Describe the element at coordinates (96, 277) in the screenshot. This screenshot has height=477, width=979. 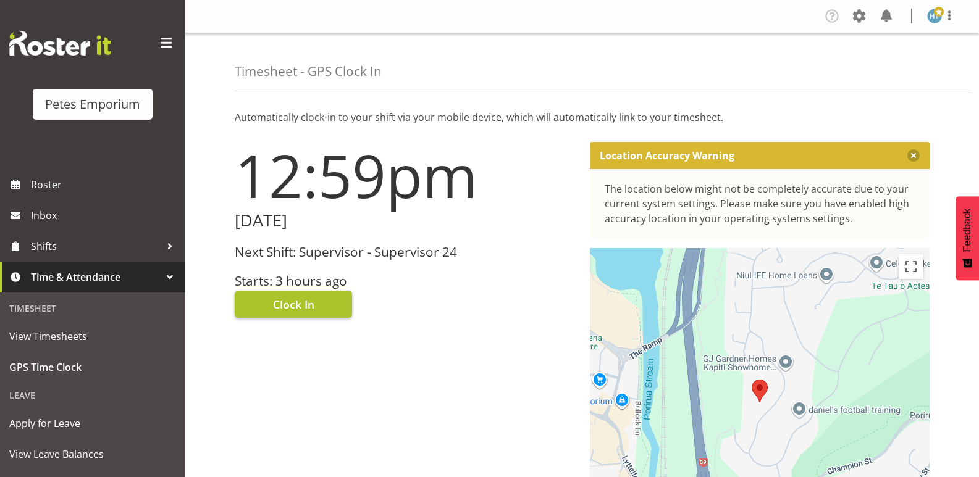
I see `span: Time & Attendance` at that location.